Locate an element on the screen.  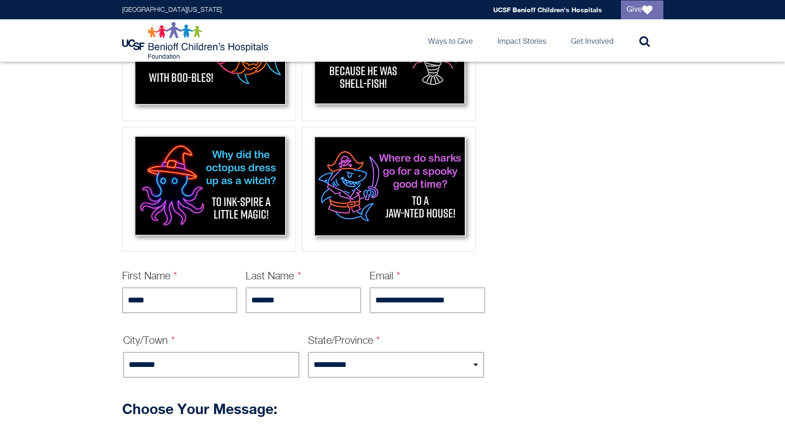
label: City/Town is located at coordinates (149, 341).